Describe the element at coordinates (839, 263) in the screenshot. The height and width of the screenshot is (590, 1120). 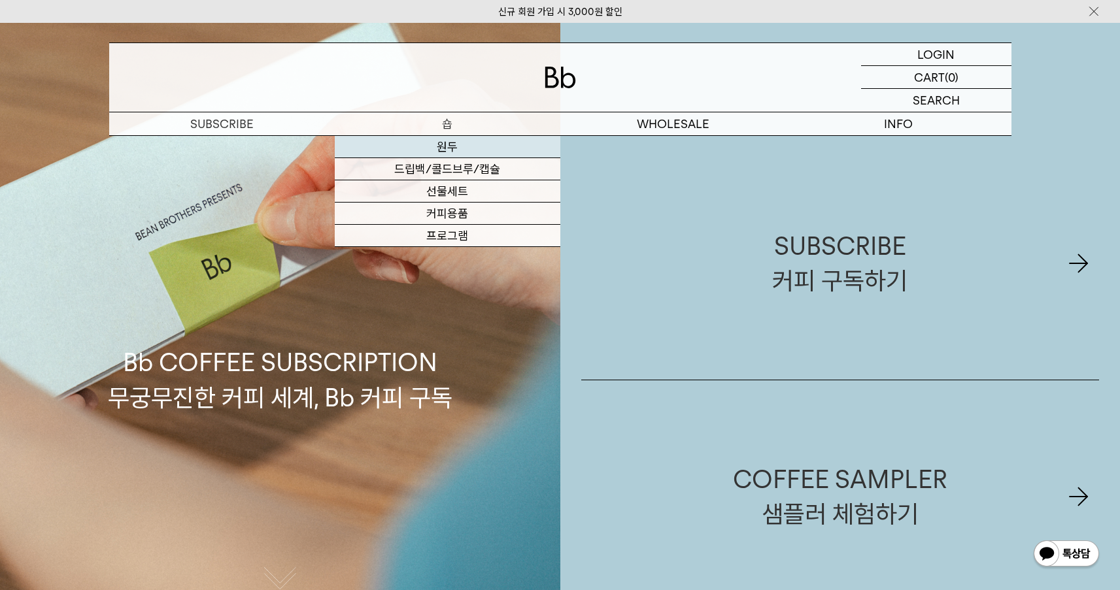
I see `div: SUBSCRIBE 커피 구독하기` at that location.